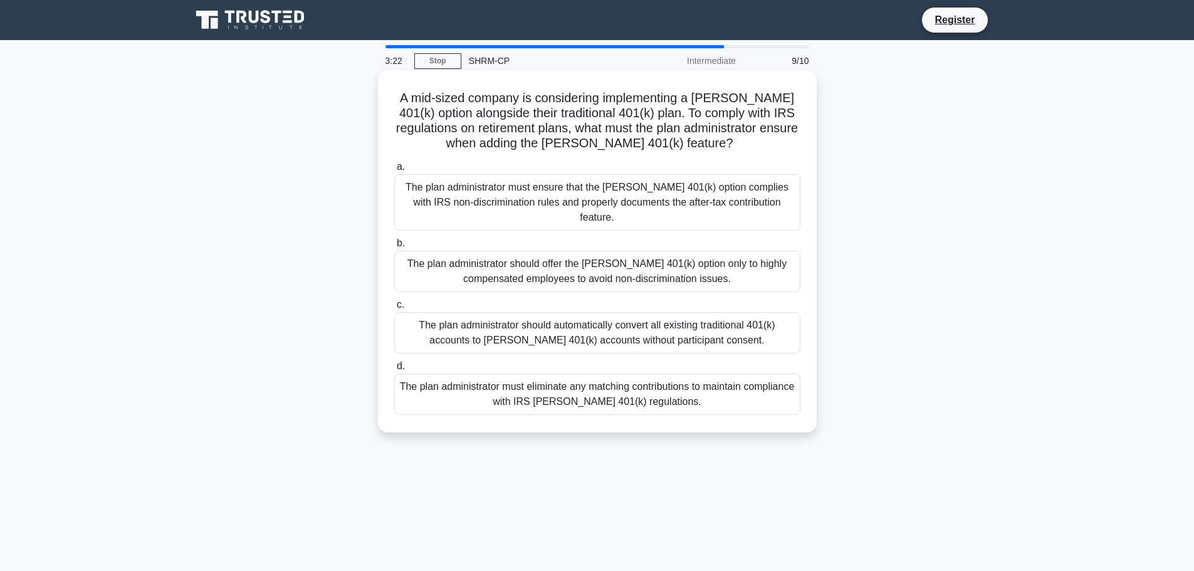  Describe the element at coordinates (396, 61) in the screenshot. I see `div: 3:22` at that location.